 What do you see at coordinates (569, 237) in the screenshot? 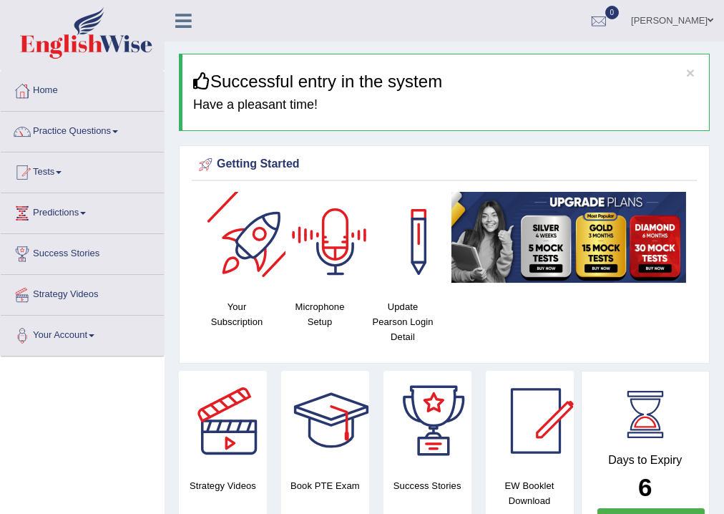
I see `img: small5.jpg` at bounding box center [569, 237].